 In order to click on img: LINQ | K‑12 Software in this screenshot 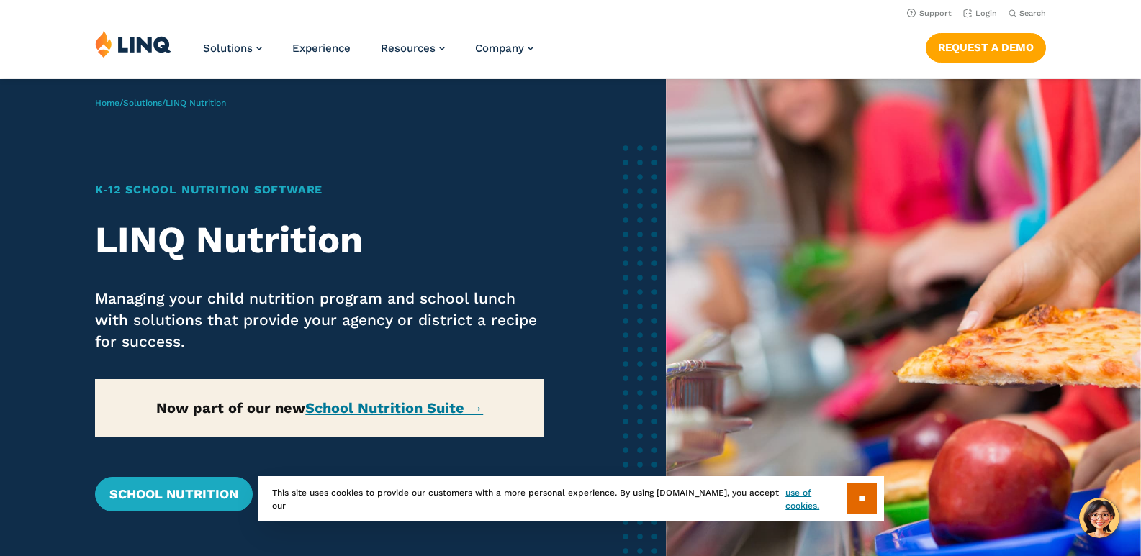, I will do `click(133, 44)`.